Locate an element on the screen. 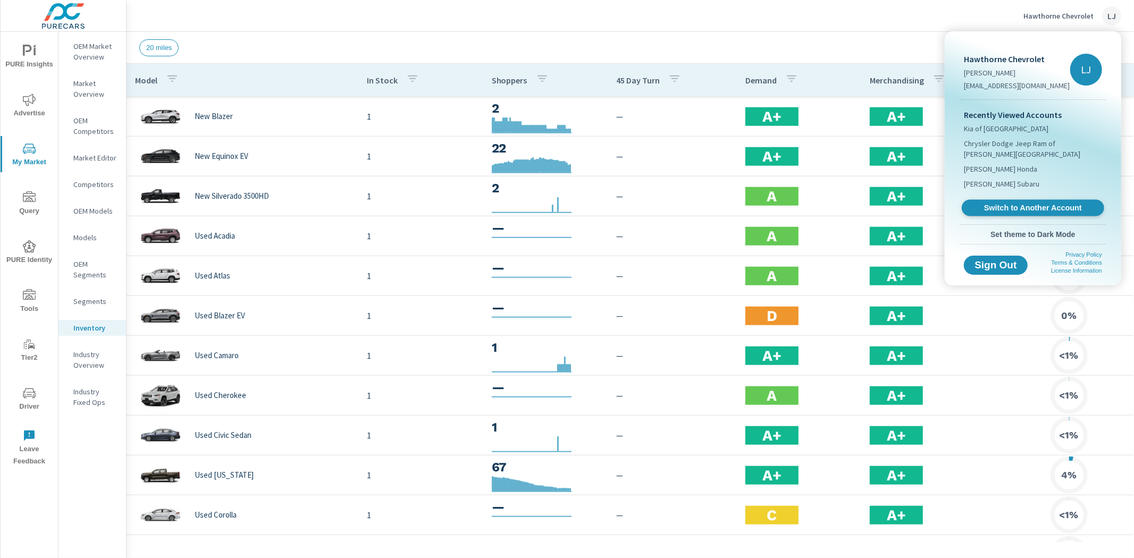 Image resolution: width=1134 pixels, height=558 pixels. span: Switch to Another Account is located at coordinates (1032, 208).